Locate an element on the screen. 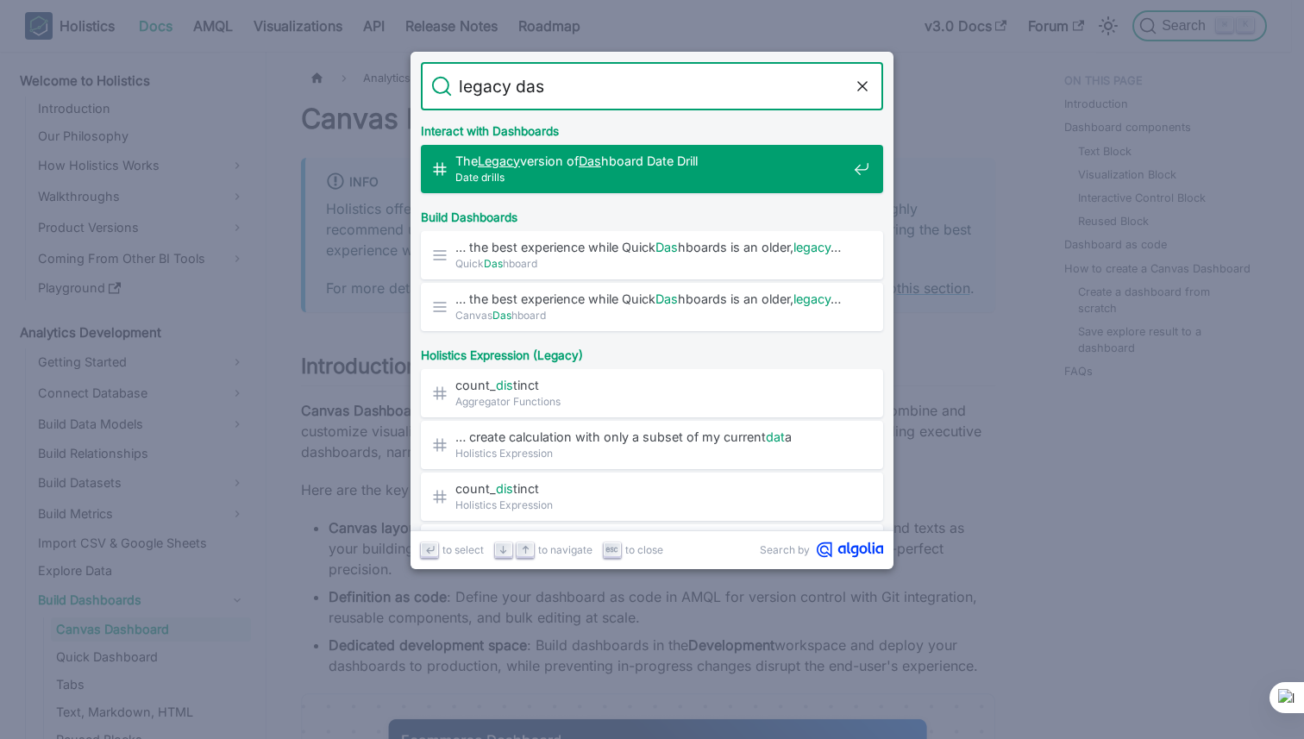  input: Search docs is located at coordinates (652, 86).